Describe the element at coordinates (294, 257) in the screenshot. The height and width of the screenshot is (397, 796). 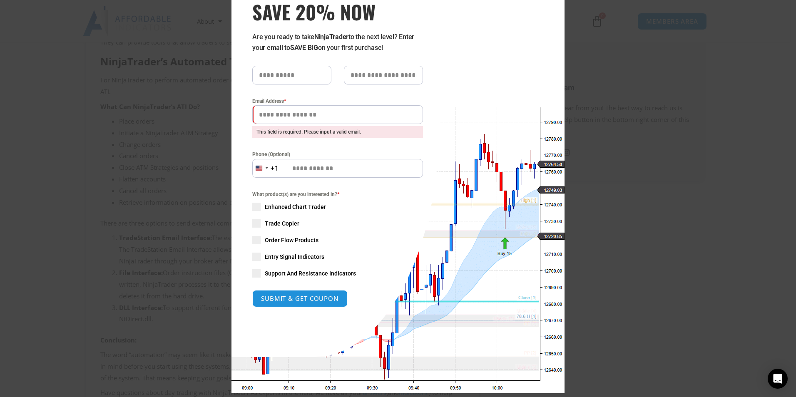
I see `span: Entry Signal Indicators` at that location.